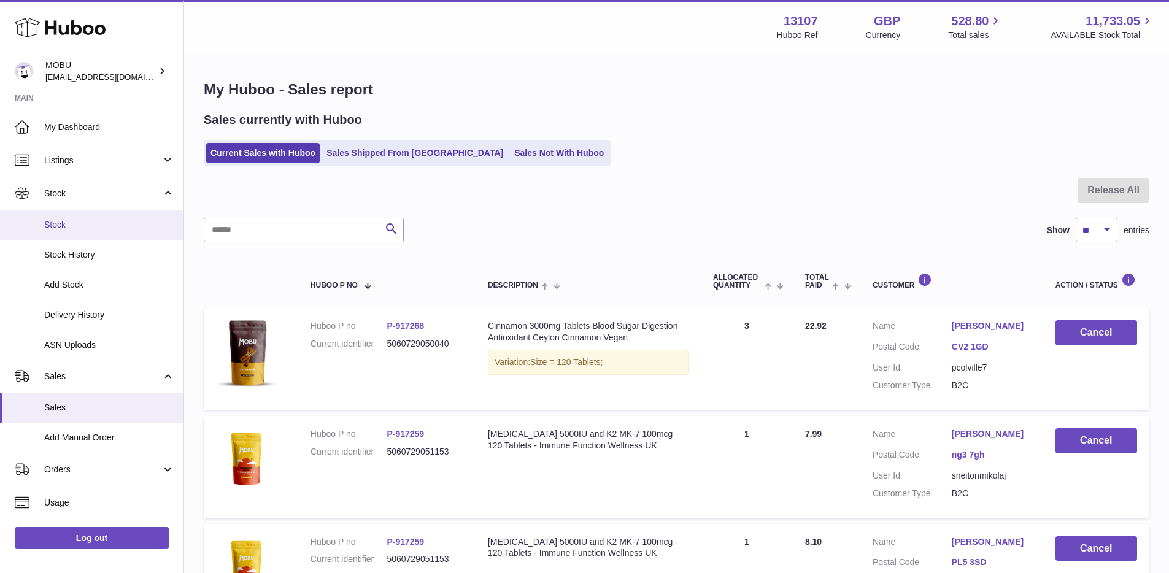 The height and width of the screenshot is (573, 1169). What do you see at coordinates (817, 282) in the screenshot?
I see `span: Total paid` at bounding box center [817, 282].